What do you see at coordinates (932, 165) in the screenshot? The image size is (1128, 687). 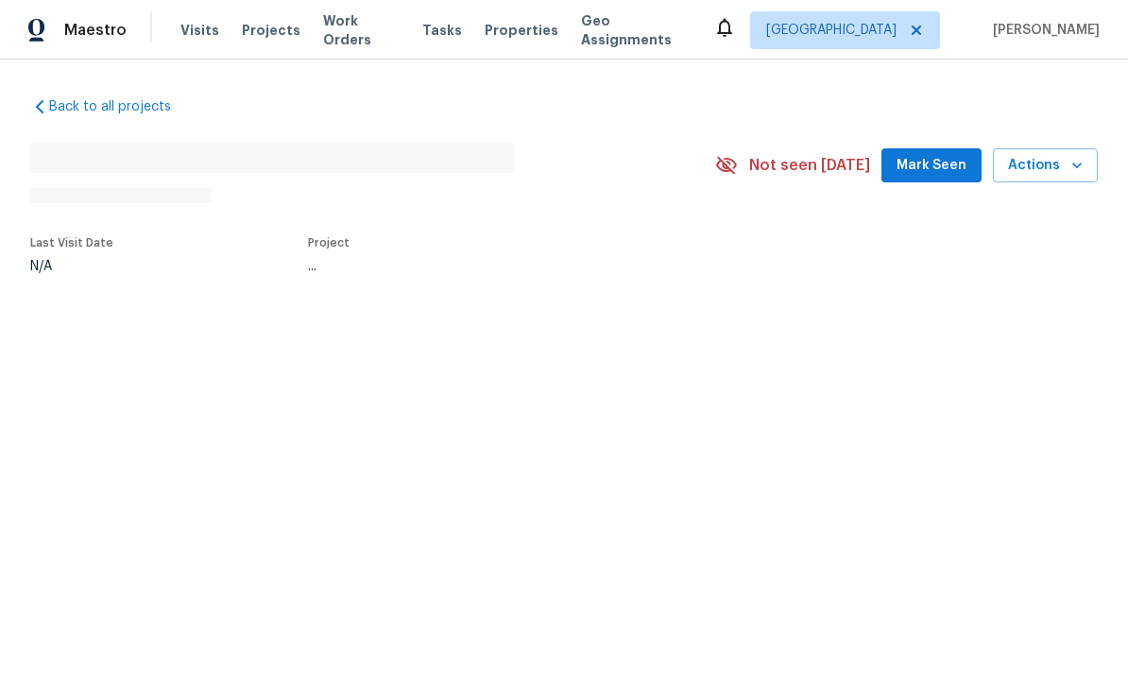 I see `button: Mark Seen` at bounding box center [932, 165].